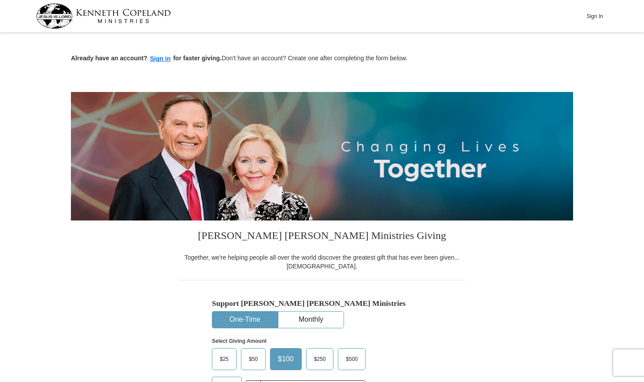 This screenshot has height=382, width=644. I want to click on button: Sign In, so click(595, 16).